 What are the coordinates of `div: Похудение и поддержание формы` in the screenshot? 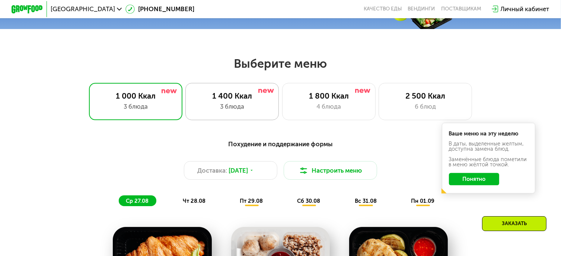 It's located at (280, 144).